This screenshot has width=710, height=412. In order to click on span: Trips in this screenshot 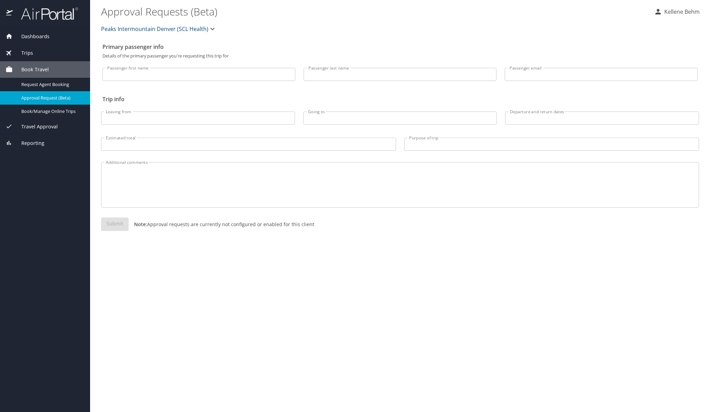, I will do `click(23, 53)`.